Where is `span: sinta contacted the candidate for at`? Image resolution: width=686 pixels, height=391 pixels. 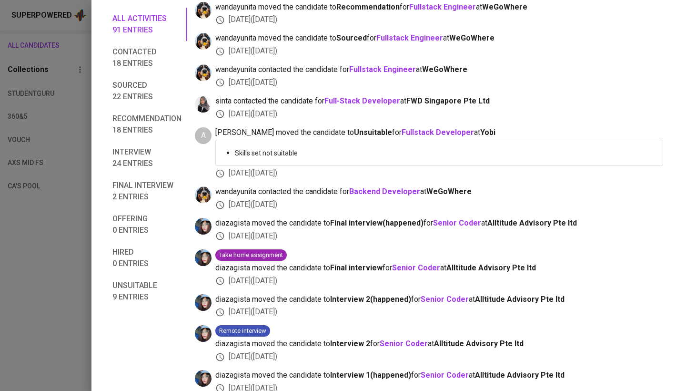
span: sinta contacted the candidate for at is located at coordinates (439, 101).